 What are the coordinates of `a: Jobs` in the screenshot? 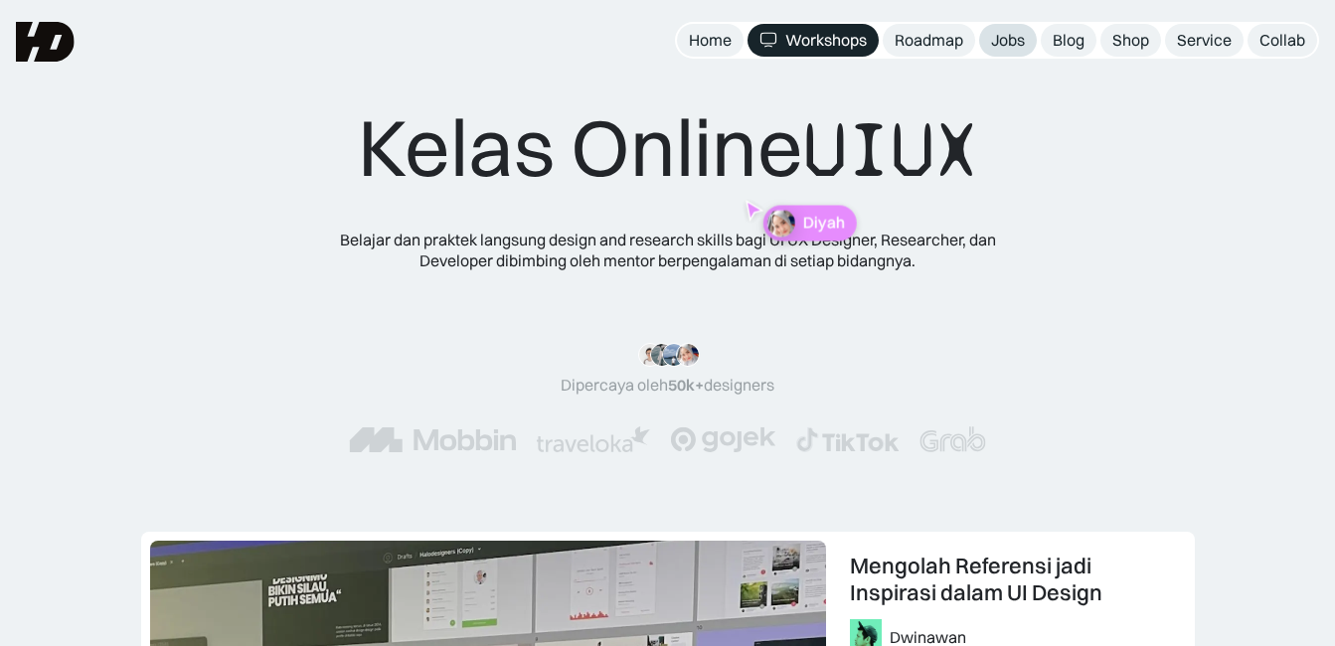 It's located at (1008, 40).